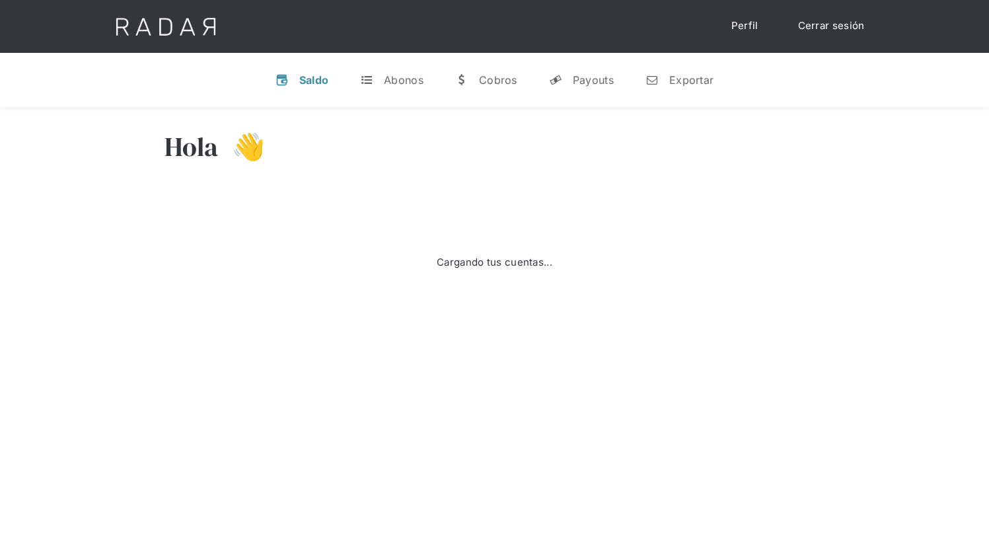 This screenshot has height=540, width=989. What do you see at coordinates (691, 80) in the screenshot?
I see `div: Exportar` at bounding box center [691, 80].